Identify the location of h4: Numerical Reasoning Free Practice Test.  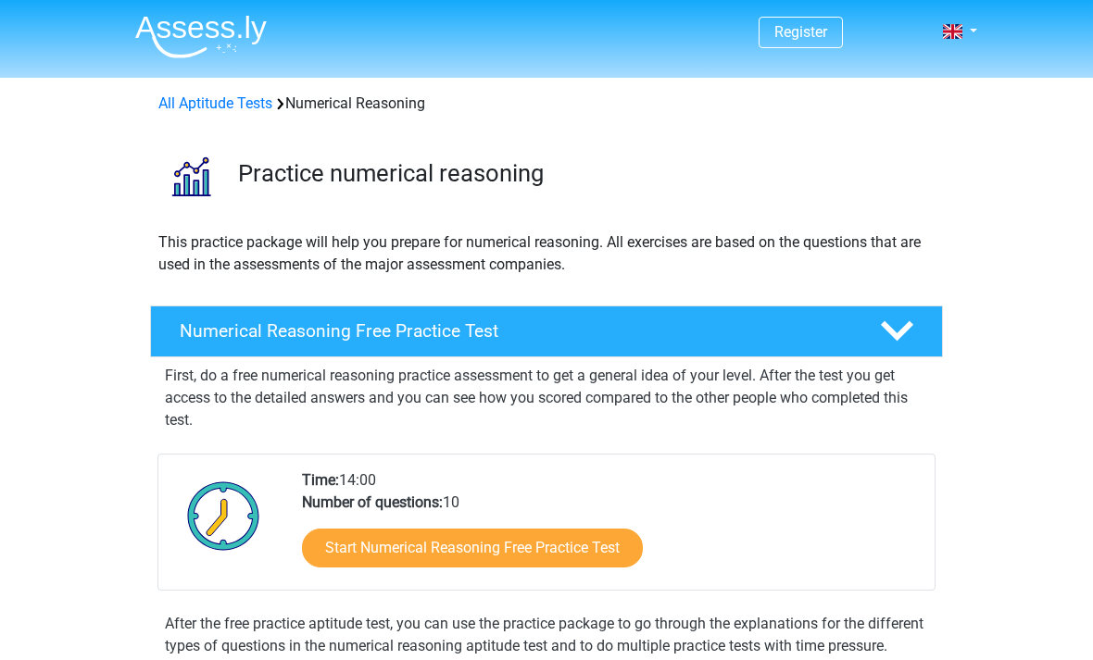
(515, 331).